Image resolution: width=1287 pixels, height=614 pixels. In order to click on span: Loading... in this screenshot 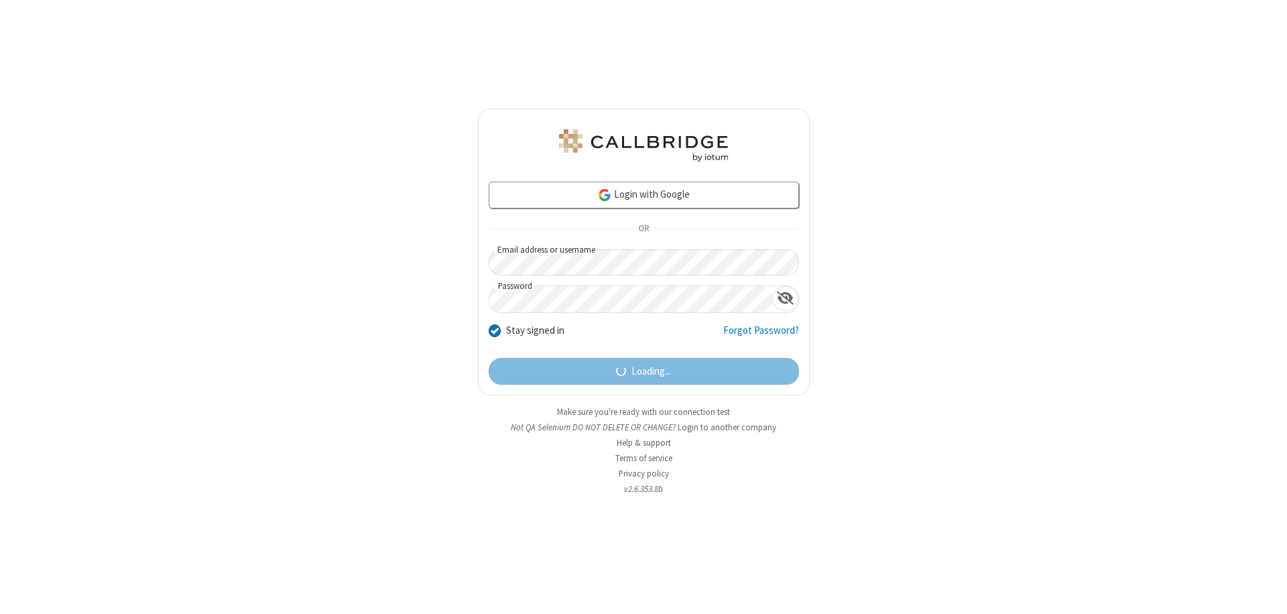, I will do `click(651, 371)`.